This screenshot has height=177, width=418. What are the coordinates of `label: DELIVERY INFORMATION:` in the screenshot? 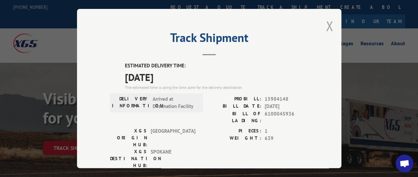 It's located at (131, 103).